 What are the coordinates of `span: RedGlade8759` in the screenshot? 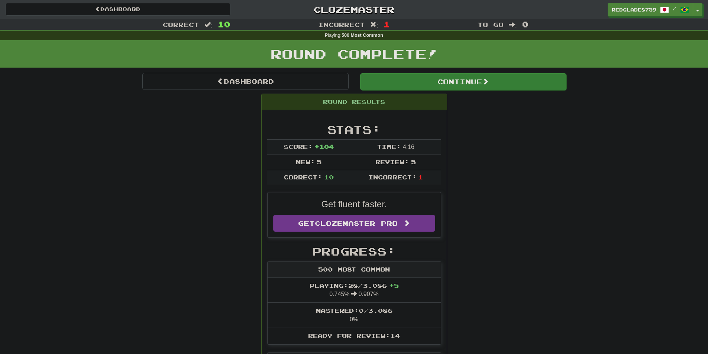 It's located at (634, 10).